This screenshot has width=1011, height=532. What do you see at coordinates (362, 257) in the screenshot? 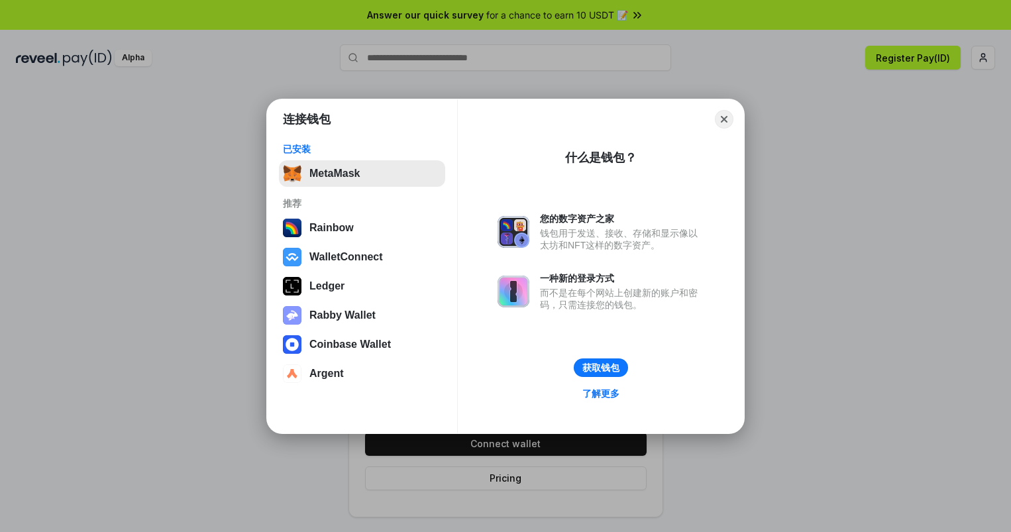
I see `button: WalletConnect` at bounding box center [362, 257].